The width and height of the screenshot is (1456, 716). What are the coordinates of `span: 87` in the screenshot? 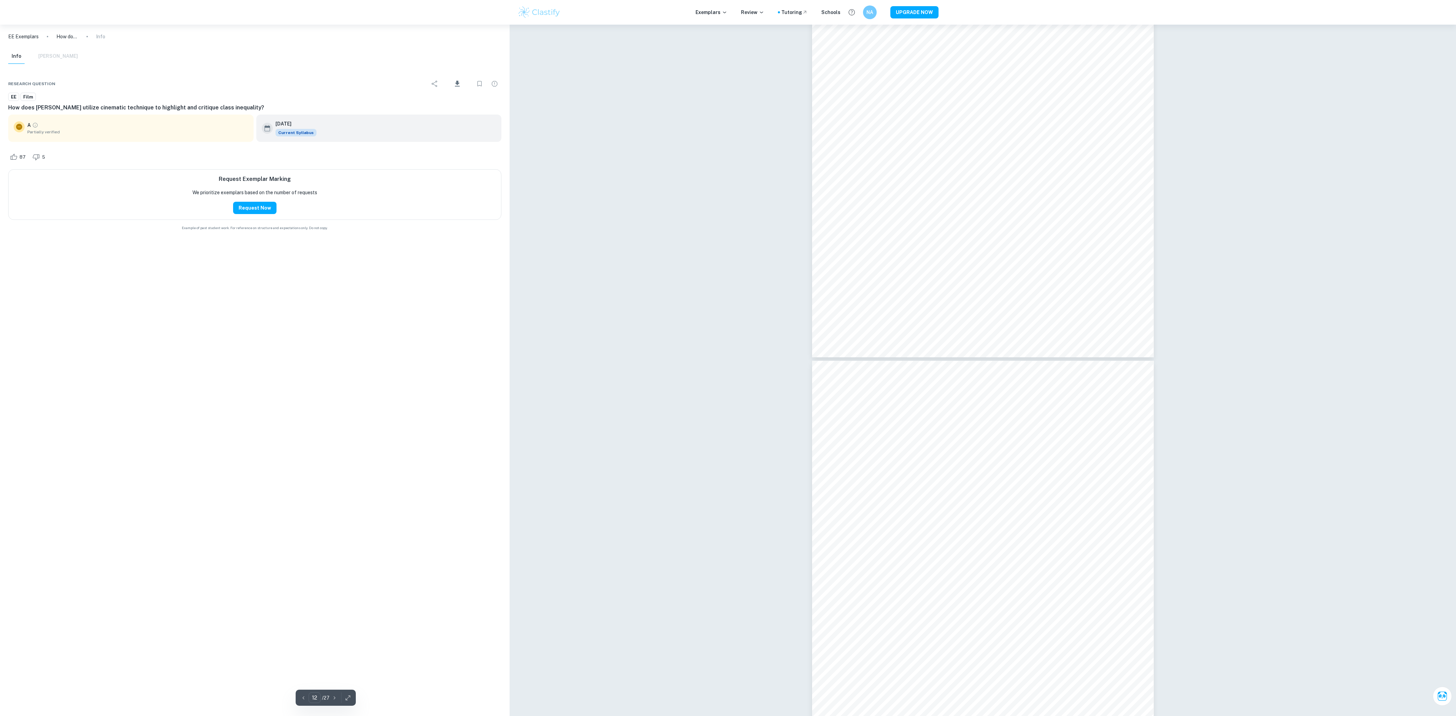 It's located at (23, 157).